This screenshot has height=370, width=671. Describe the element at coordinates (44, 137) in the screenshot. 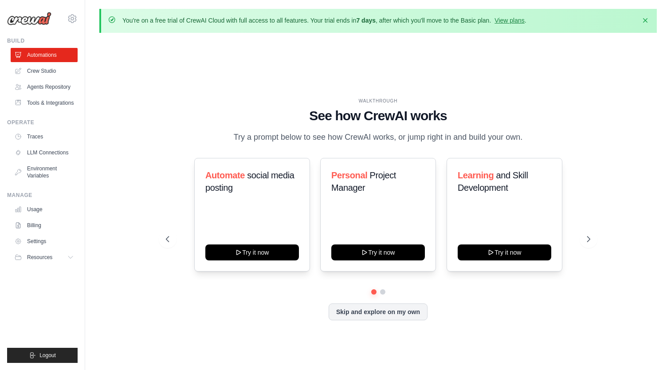

I see `a: Traces` at that location.